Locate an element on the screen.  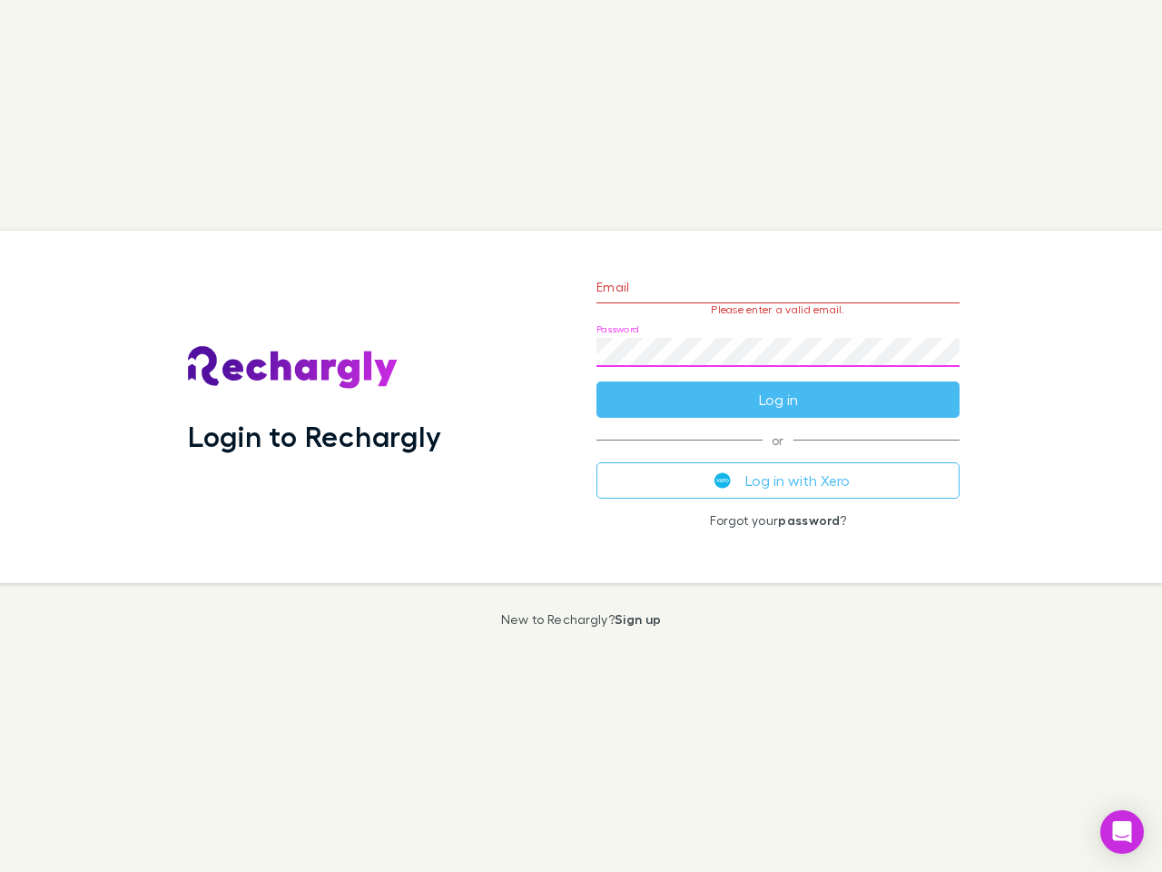
span: or is located at coordinates (778, 439).